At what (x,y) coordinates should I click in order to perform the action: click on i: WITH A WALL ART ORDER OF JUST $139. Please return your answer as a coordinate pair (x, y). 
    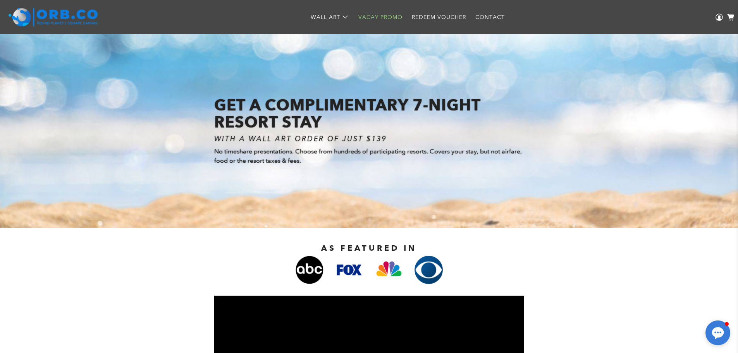
    Looking at the image, I should click on (300, 139).